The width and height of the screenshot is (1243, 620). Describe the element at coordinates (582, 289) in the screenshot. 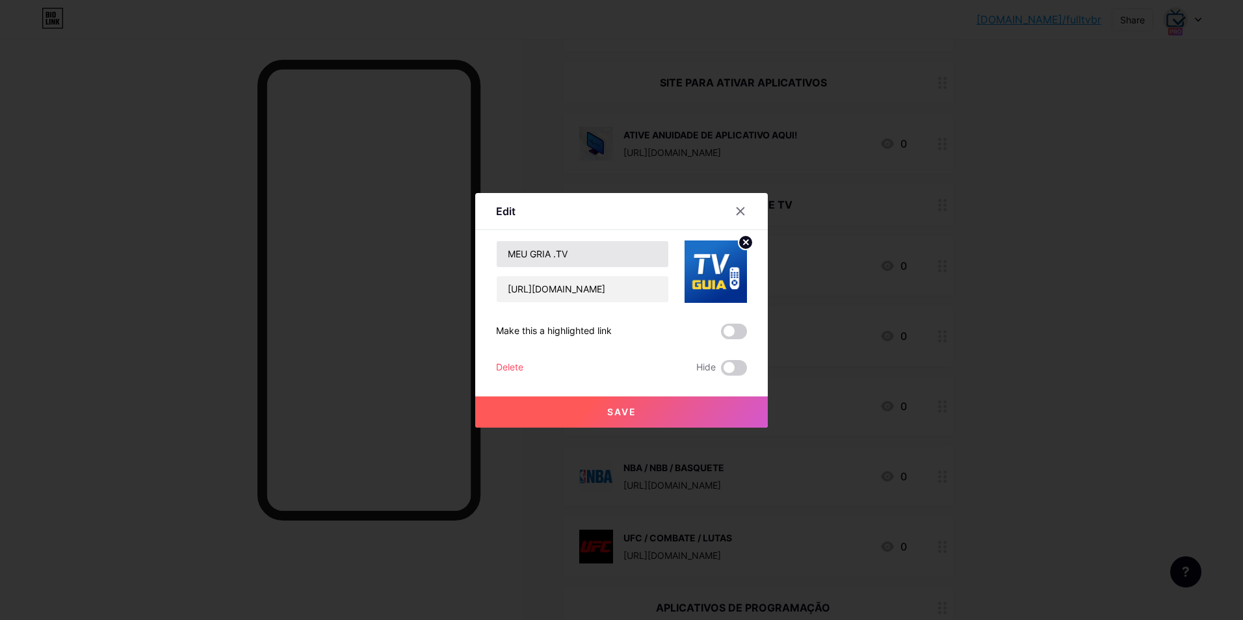

I see `input: URL` at that location.